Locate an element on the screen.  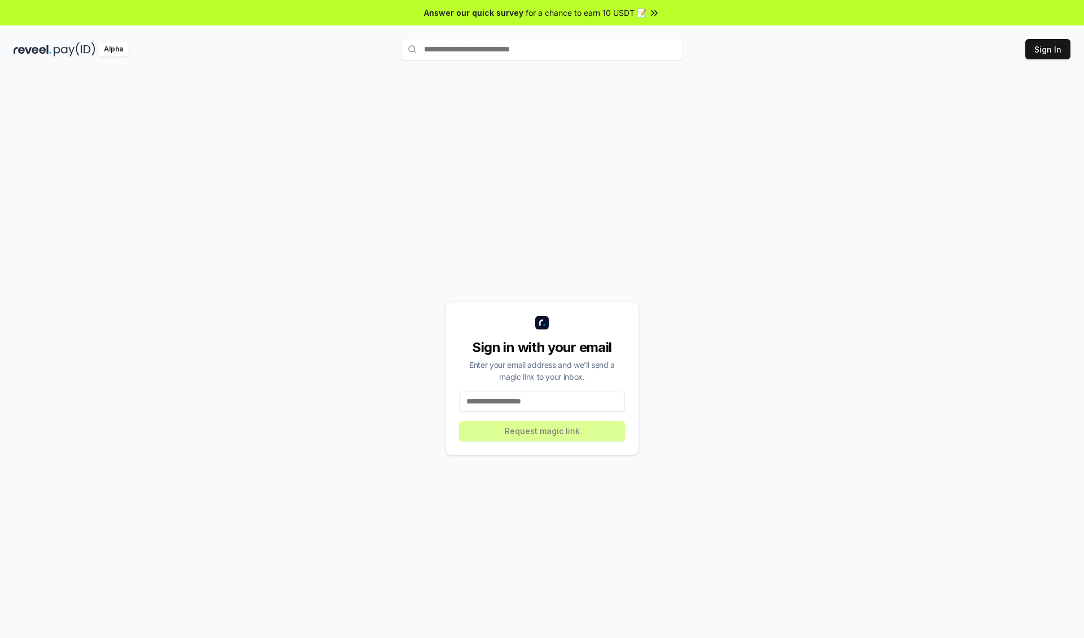
div: Enter your email address and we’ll send a magic link to your inbox. is located at coordinates (542, 370).